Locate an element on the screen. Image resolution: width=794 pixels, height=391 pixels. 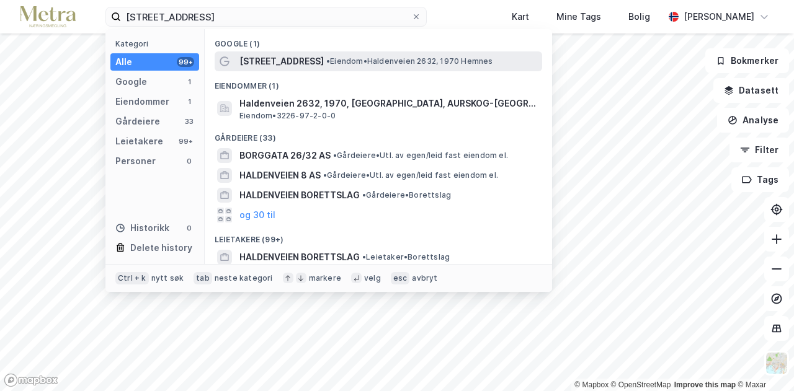
div: tab is located at coordinates (203, 279).